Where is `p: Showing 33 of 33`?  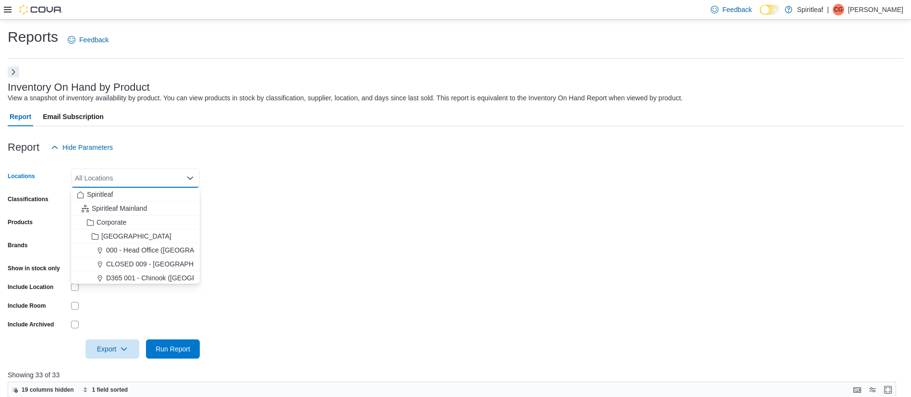
p: Showing 33 of 33 is located at coordinates (456, 375).